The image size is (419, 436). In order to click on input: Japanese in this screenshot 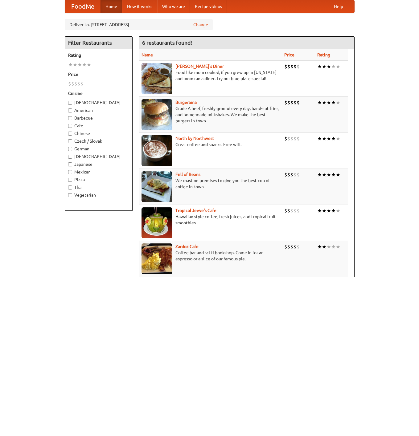, I will do `click(70, 164)`.